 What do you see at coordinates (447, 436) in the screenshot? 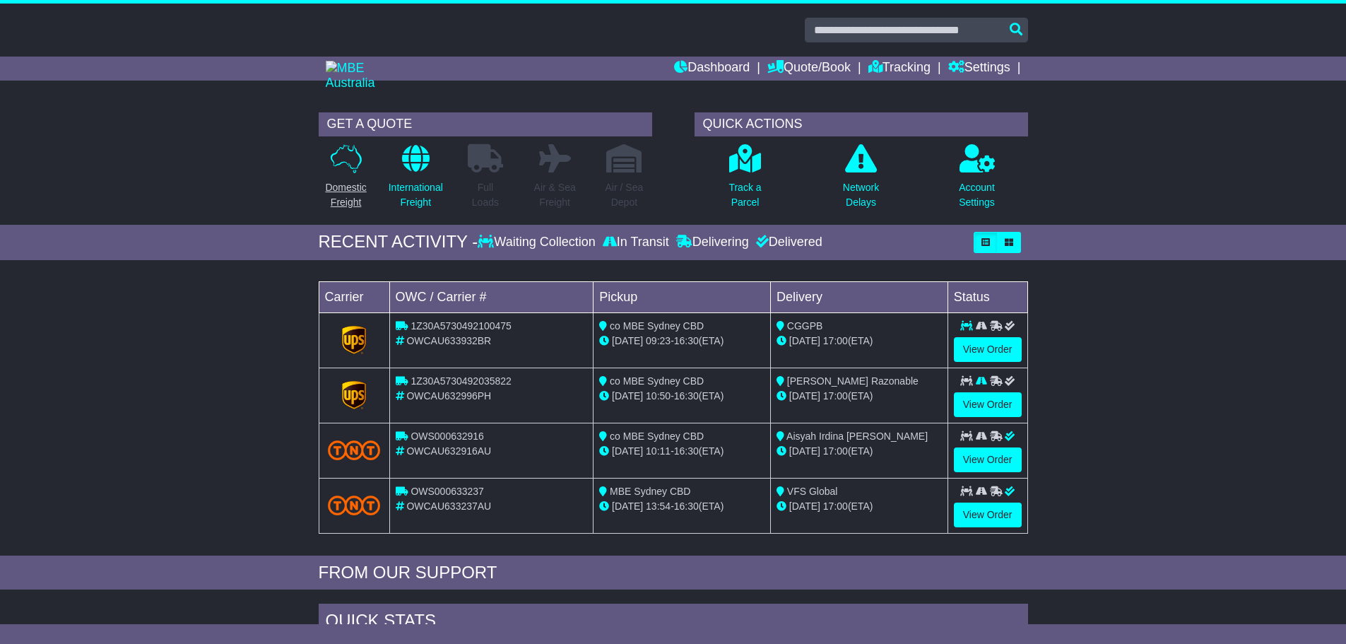
I see `span: OWS000632916` at bounding box center [447, 436].